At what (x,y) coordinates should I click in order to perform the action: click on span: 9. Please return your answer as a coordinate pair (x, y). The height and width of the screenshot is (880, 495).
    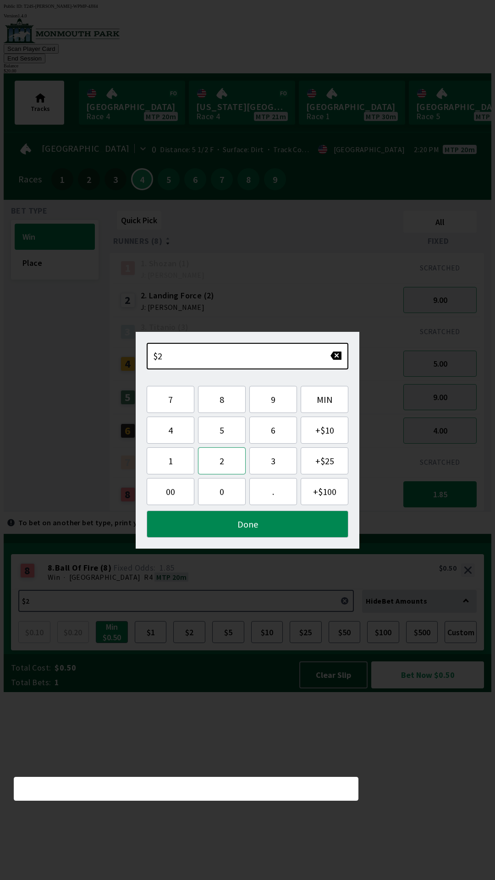
    Looking at the image, I should click on (273, 399).